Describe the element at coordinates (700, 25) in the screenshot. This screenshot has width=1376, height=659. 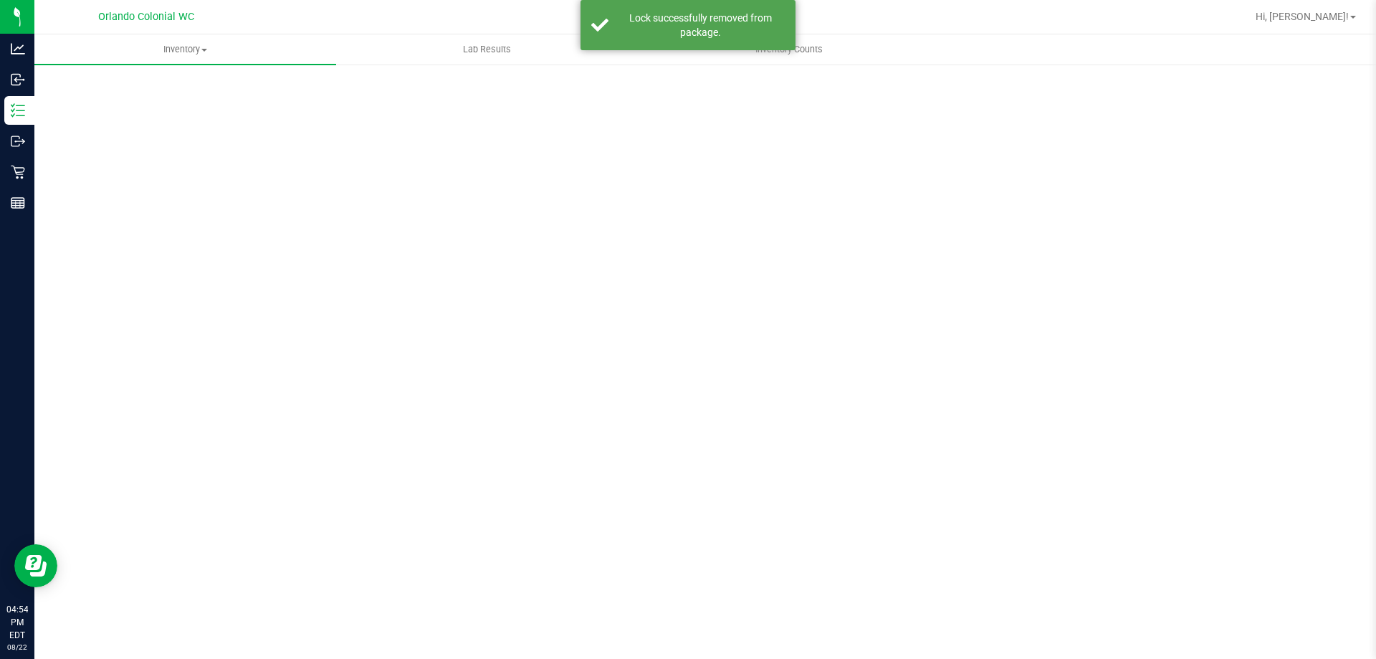
I see `div: Lock successfully removed from package.` at that location.